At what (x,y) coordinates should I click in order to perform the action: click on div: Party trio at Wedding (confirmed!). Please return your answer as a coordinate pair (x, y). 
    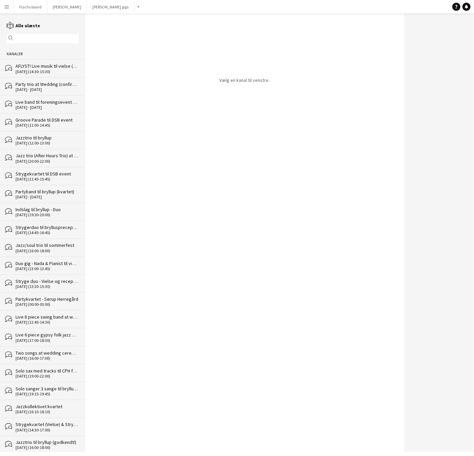
    Looking at the image, I should click on (47, 84).